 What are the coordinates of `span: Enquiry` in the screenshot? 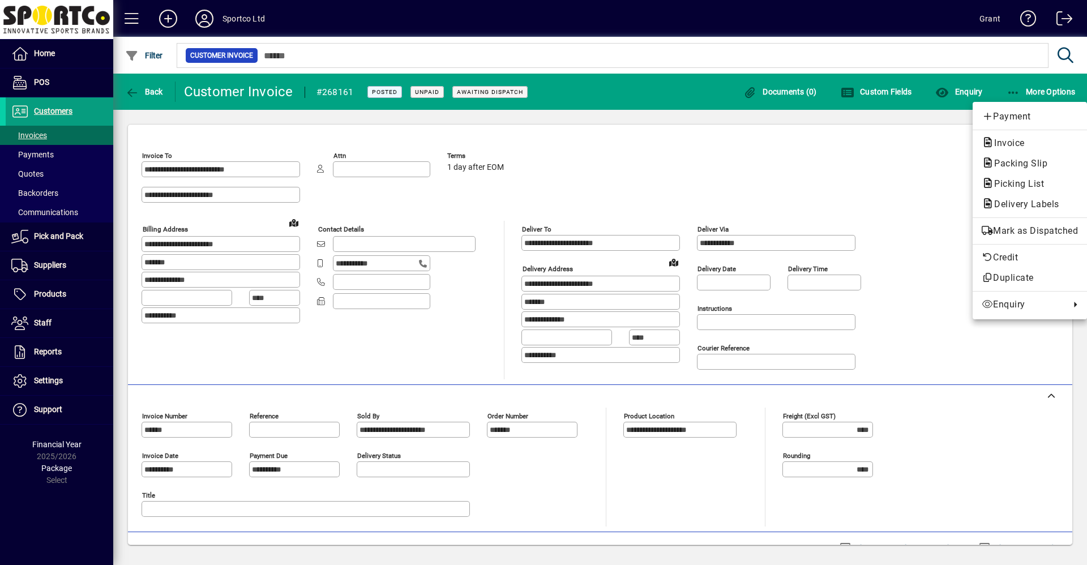 It's located at (1023, 305).